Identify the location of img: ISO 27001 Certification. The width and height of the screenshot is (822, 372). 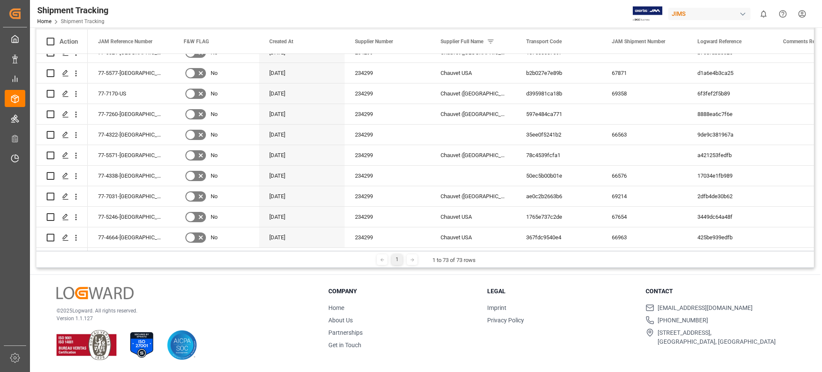
(142, 345).